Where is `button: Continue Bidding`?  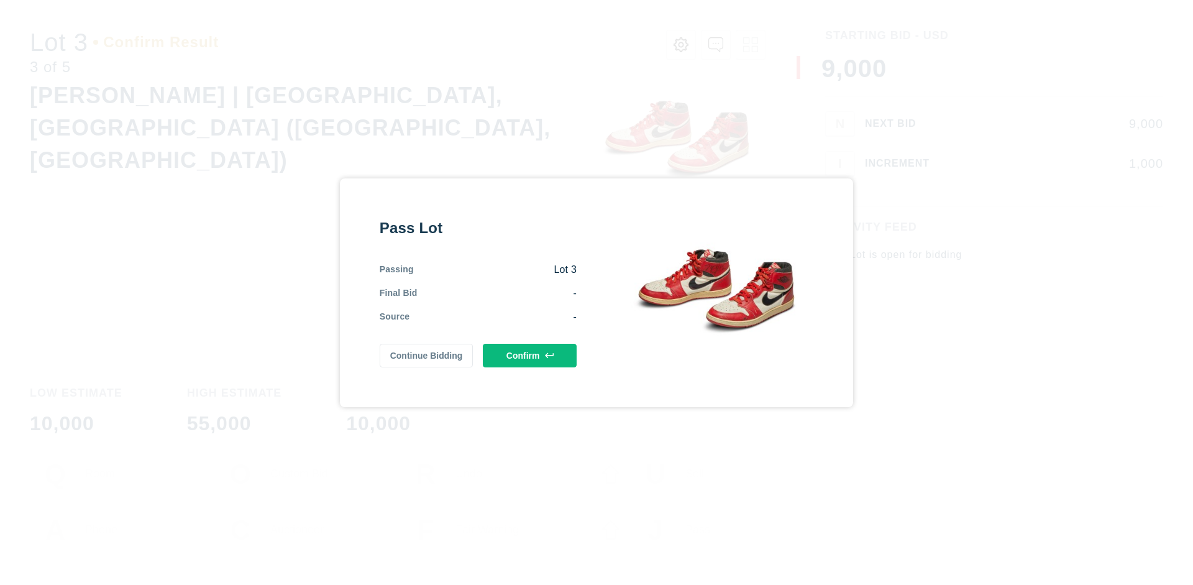
button: Continue Bidding is located at coordinates (426, 356).